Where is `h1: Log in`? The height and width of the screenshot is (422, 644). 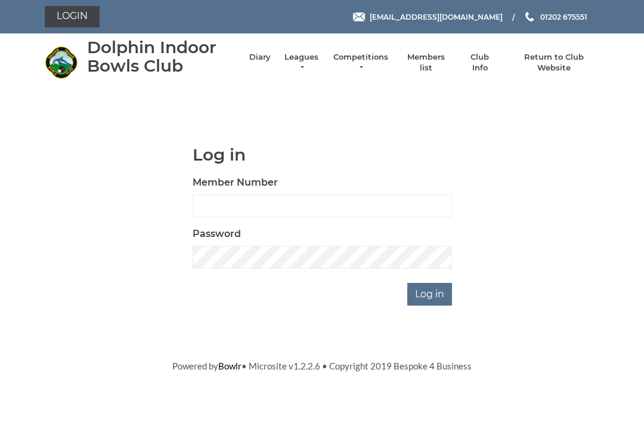
h1: Log in is located at coordinates (322, 154).